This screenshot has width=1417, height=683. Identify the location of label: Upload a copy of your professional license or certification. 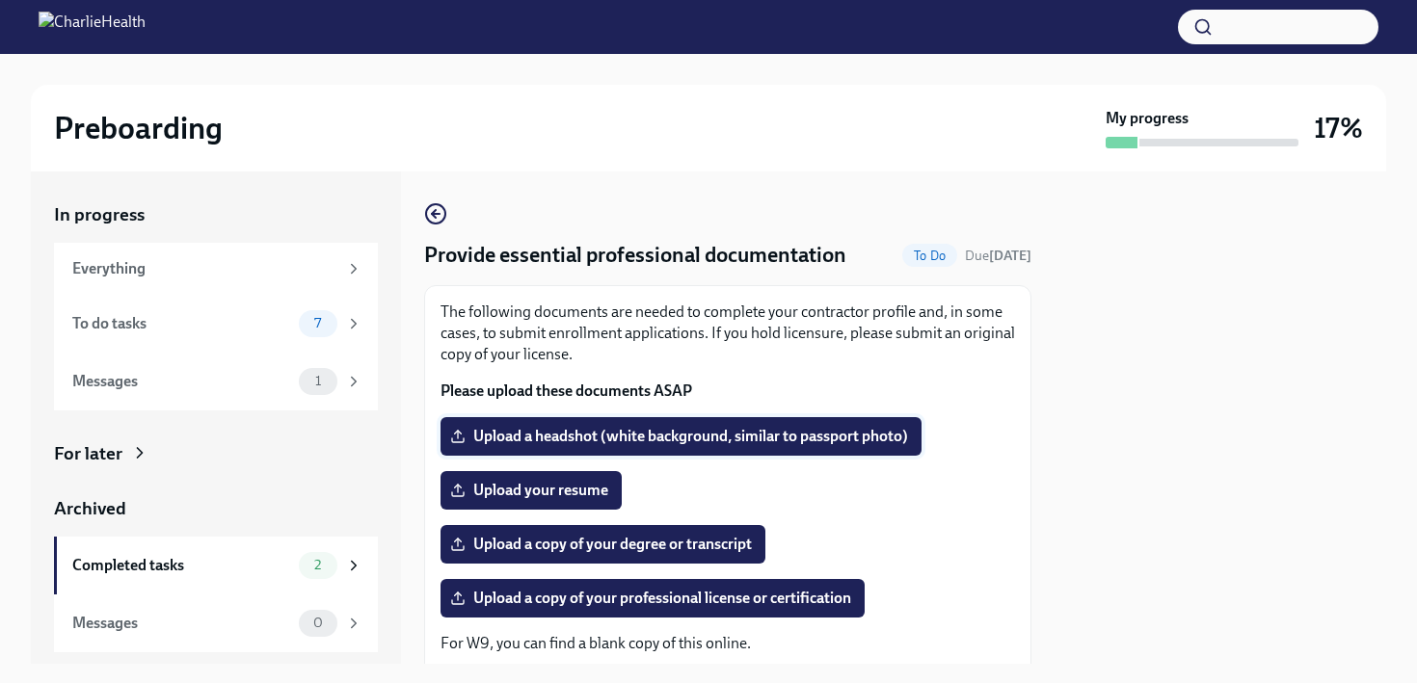
(652, 599).